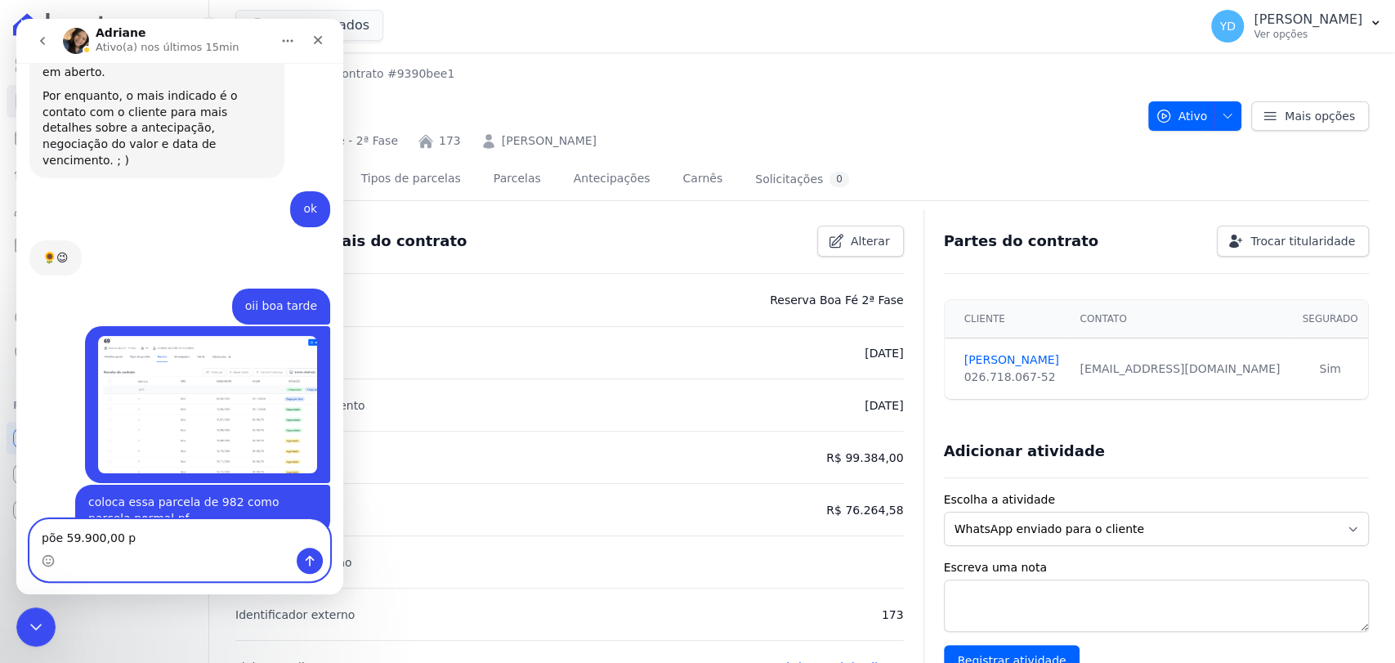 The height and width of the screenshot is (663, 1395). I want to click on span: Trocar titularidade, so click(1302, 241).